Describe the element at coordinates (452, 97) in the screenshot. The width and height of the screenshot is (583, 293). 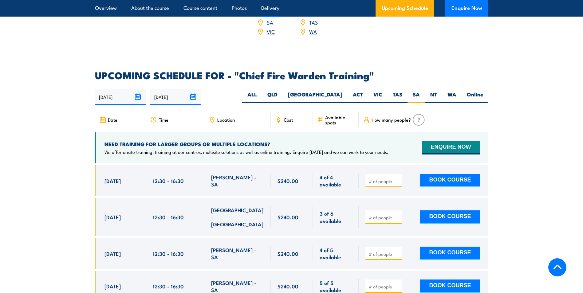
I see `label: WA` at that location.